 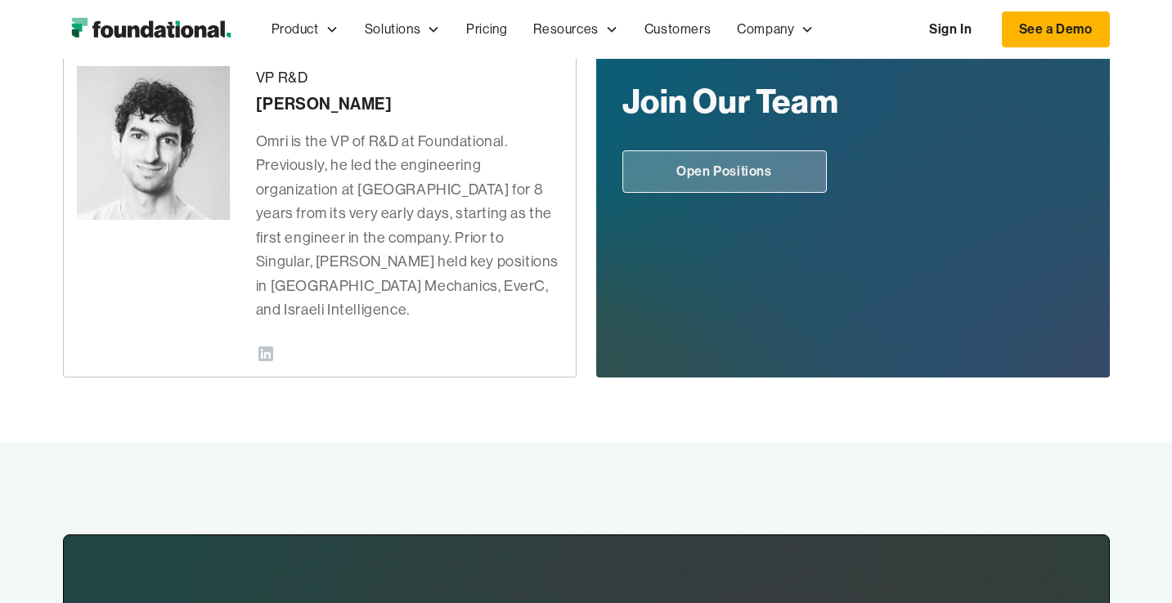 I want to click on img: Foundational Logo, so click(x=150, y=29).